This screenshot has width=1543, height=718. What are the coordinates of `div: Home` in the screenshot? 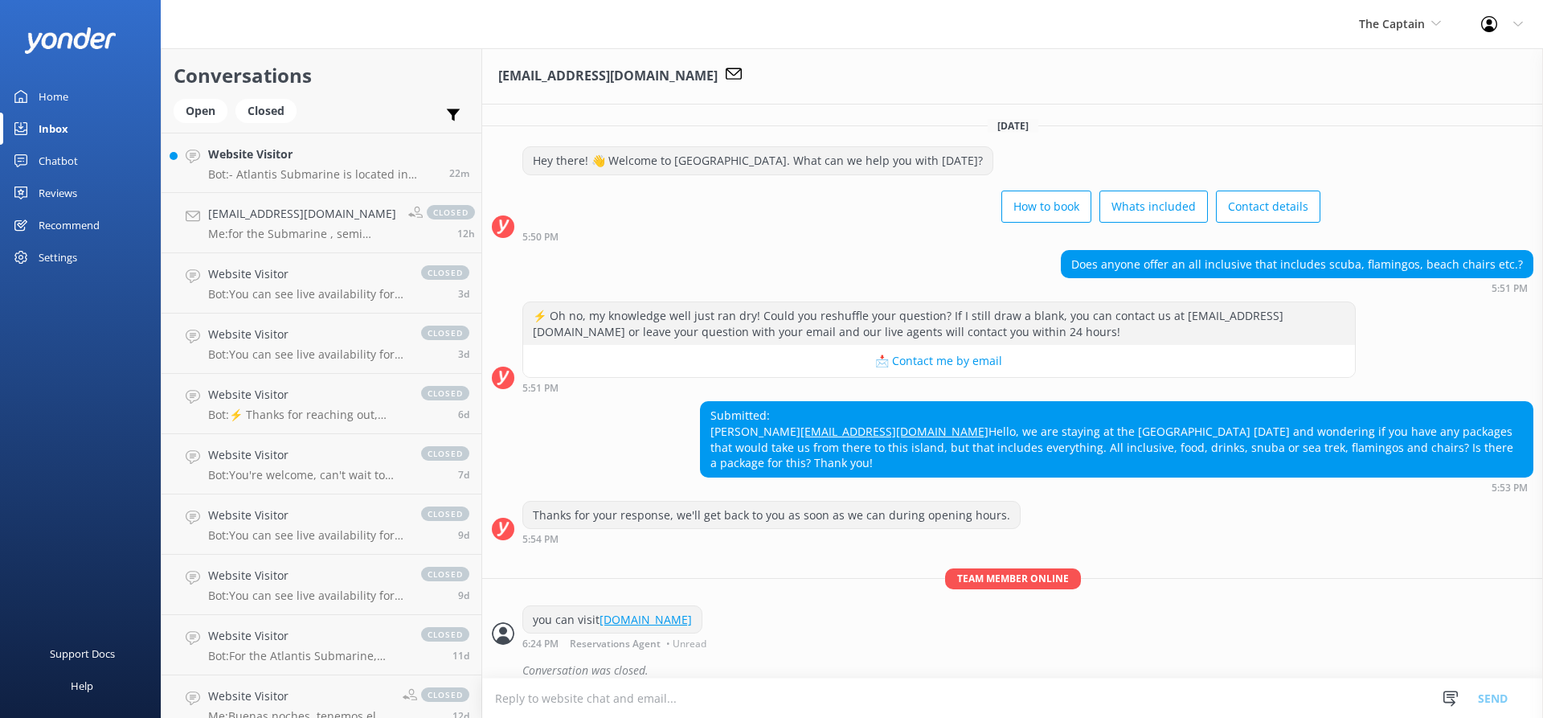 It's located at (53, 96).